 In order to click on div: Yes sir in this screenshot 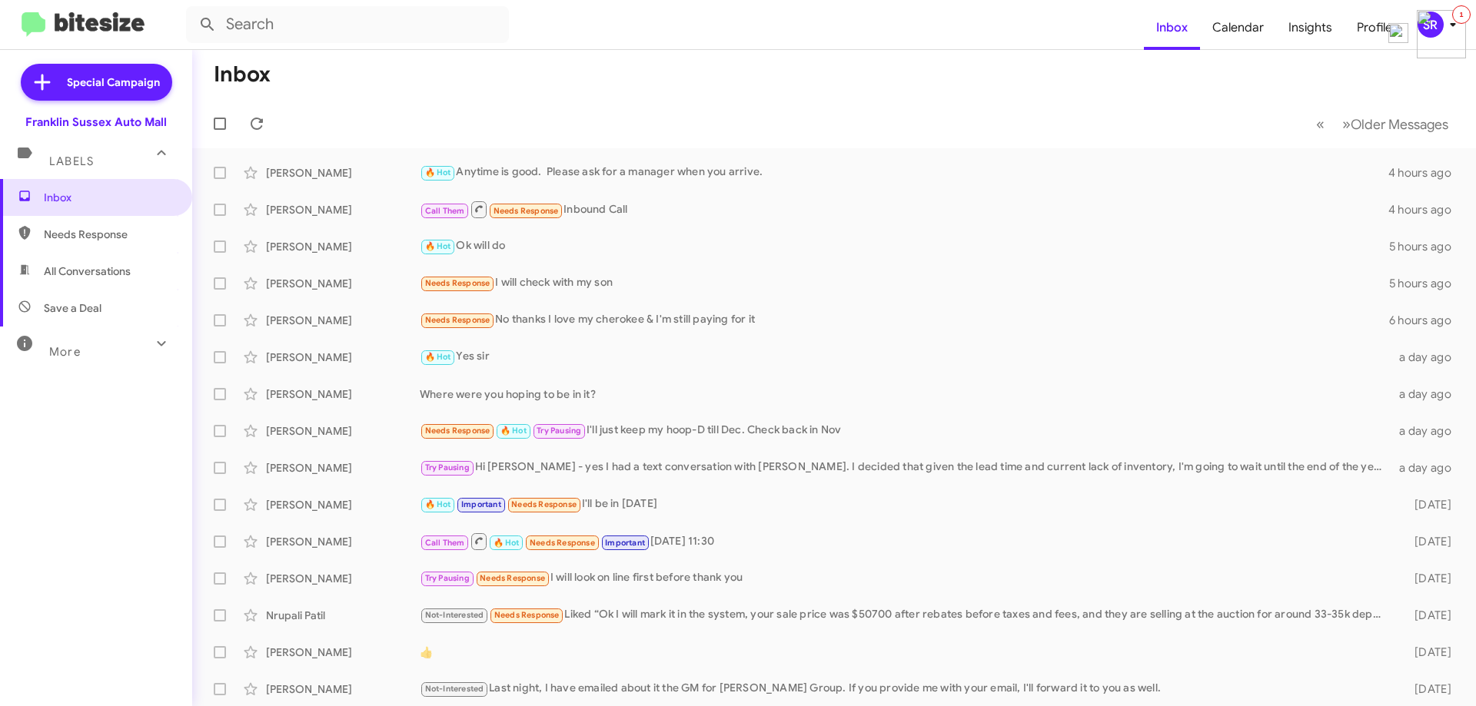, I will do `click(905, 357)`.